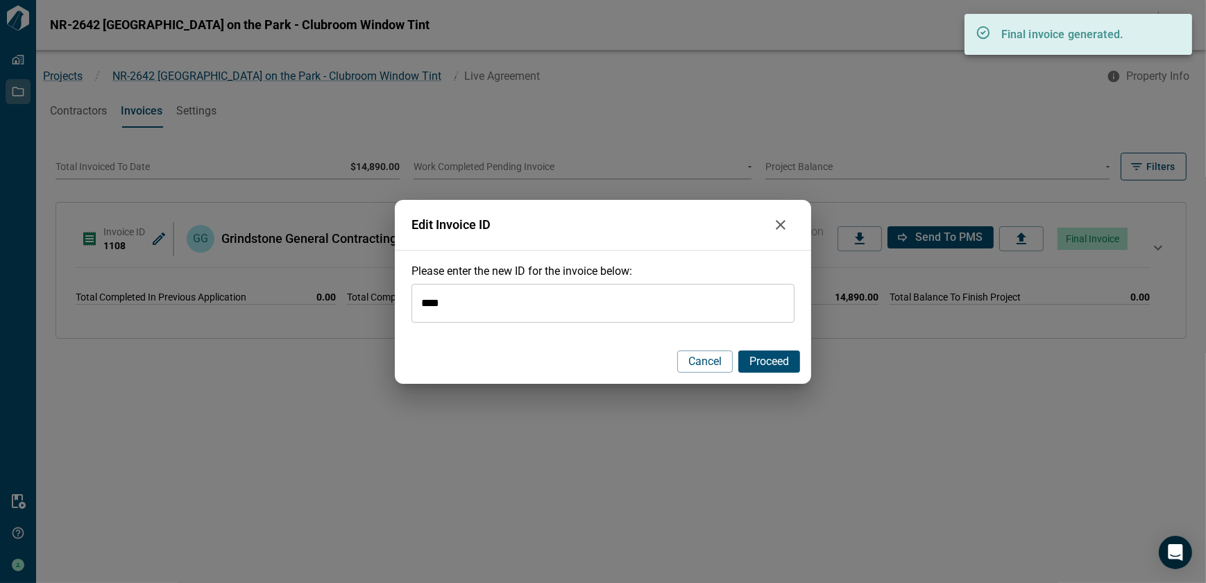 The image size is (1206, 583). Describe the element at coordinates (1085, 35) in the screenshot. I see `p: Final invoice generated.` at that location.